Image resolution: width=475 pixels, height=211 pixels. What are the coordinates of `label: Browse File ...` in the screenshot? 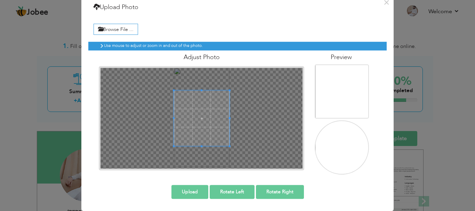 It's located at (116, 29).